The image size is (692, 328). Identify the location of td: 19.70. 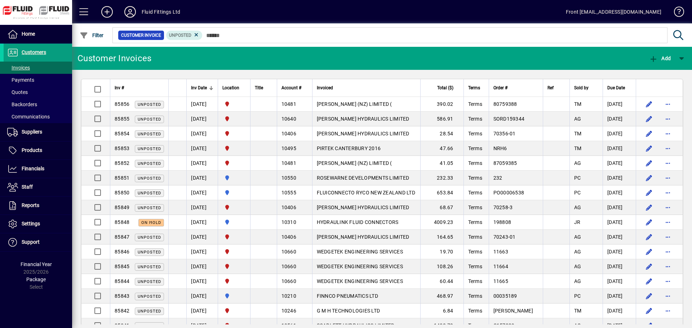
(442, 252).